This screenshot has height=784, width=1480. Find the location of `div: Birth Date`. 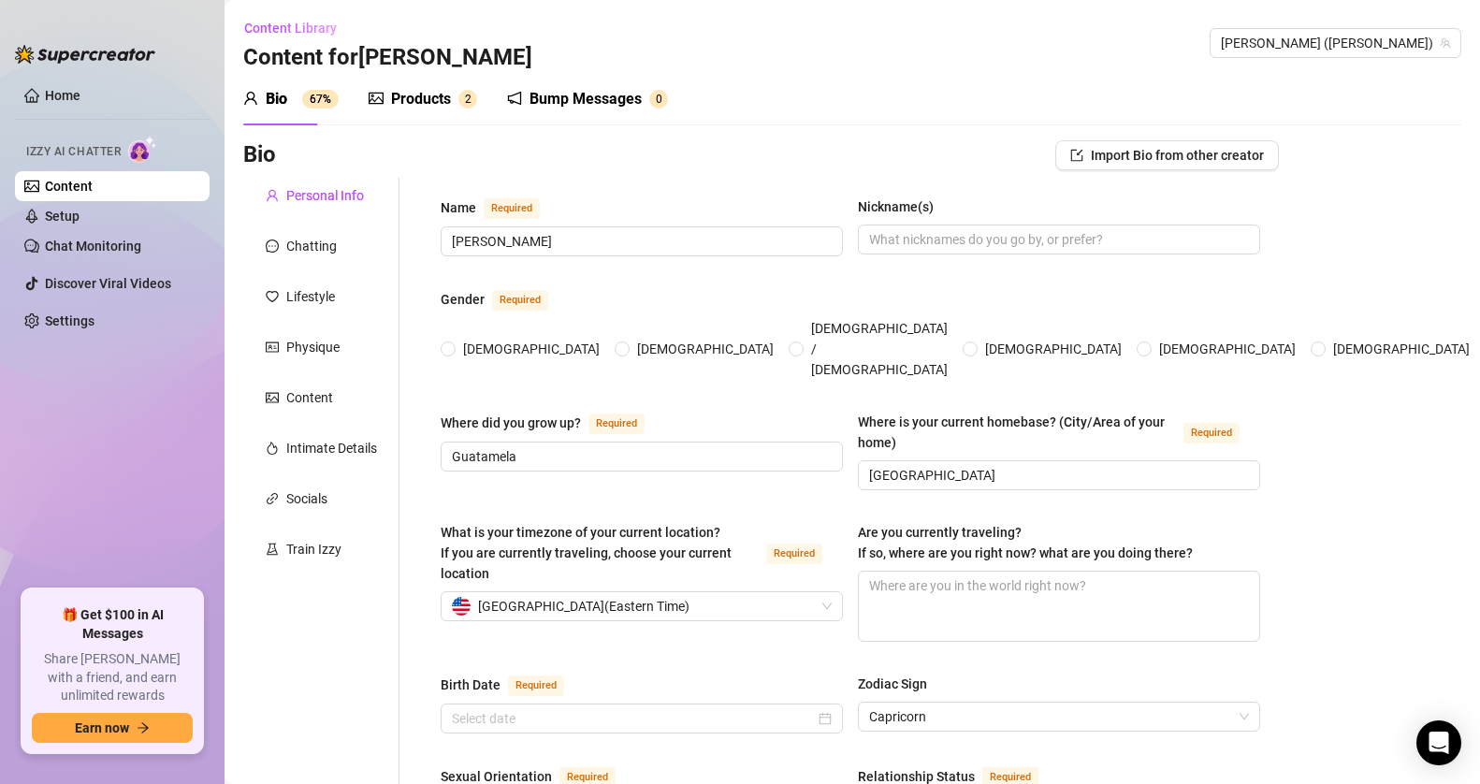

div: Birth Date is located at coordinates (471, 685).